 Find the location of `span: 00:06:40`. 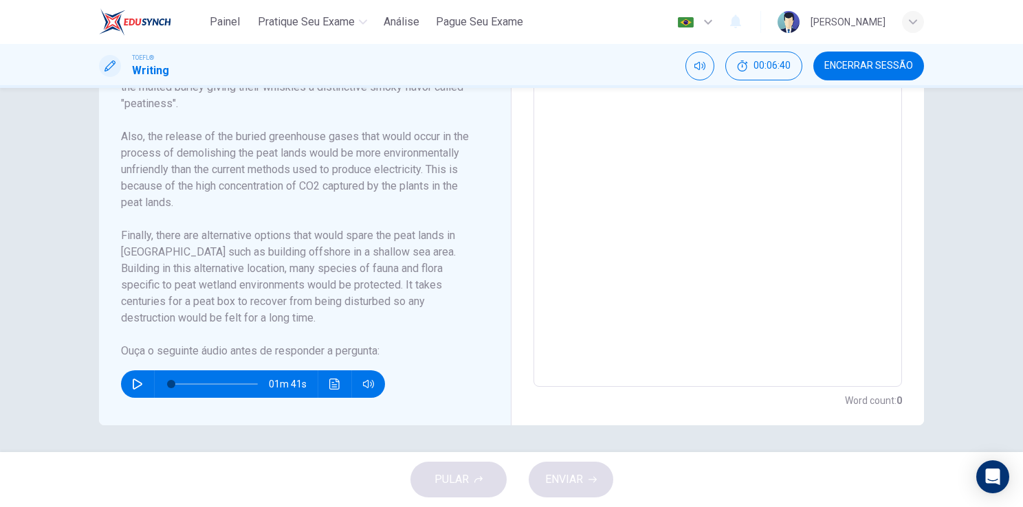

span: 00:06:40 is located at coordinates (772, 66).